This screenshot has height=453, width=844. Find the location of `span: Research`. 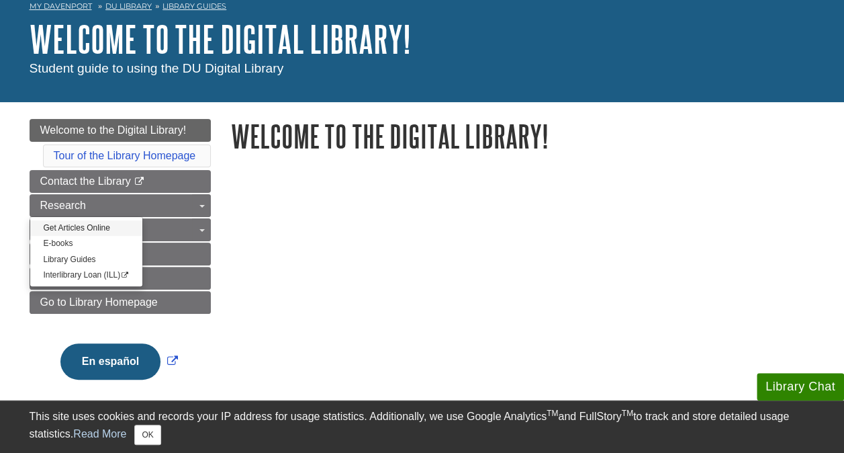

span: Research is located at coordinates (63, 205).